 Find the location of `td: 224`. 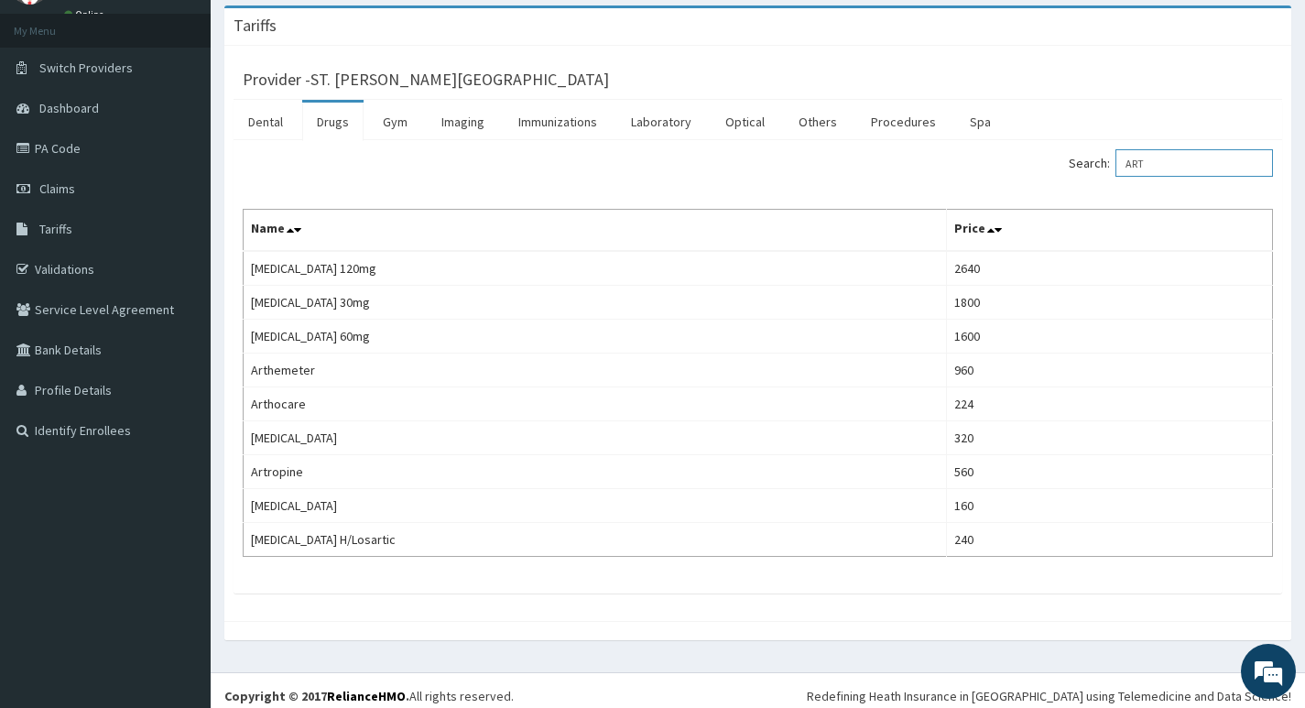

td: 224 is located at coordinates (1110, 404).